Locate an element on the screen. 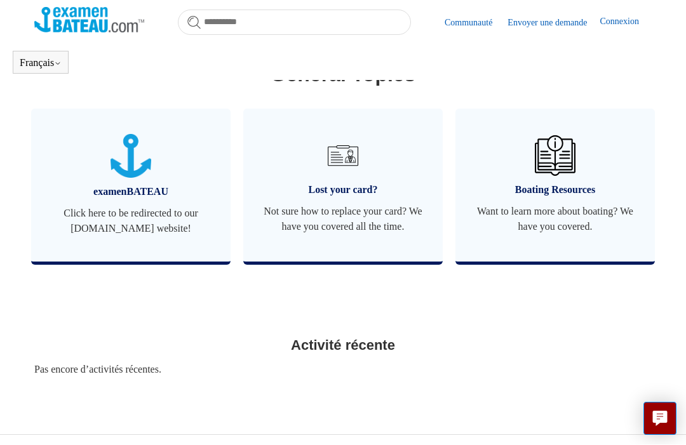  span: Not sure how to replace your card? We have you covered all the time. is located at coordinates (343, 220).